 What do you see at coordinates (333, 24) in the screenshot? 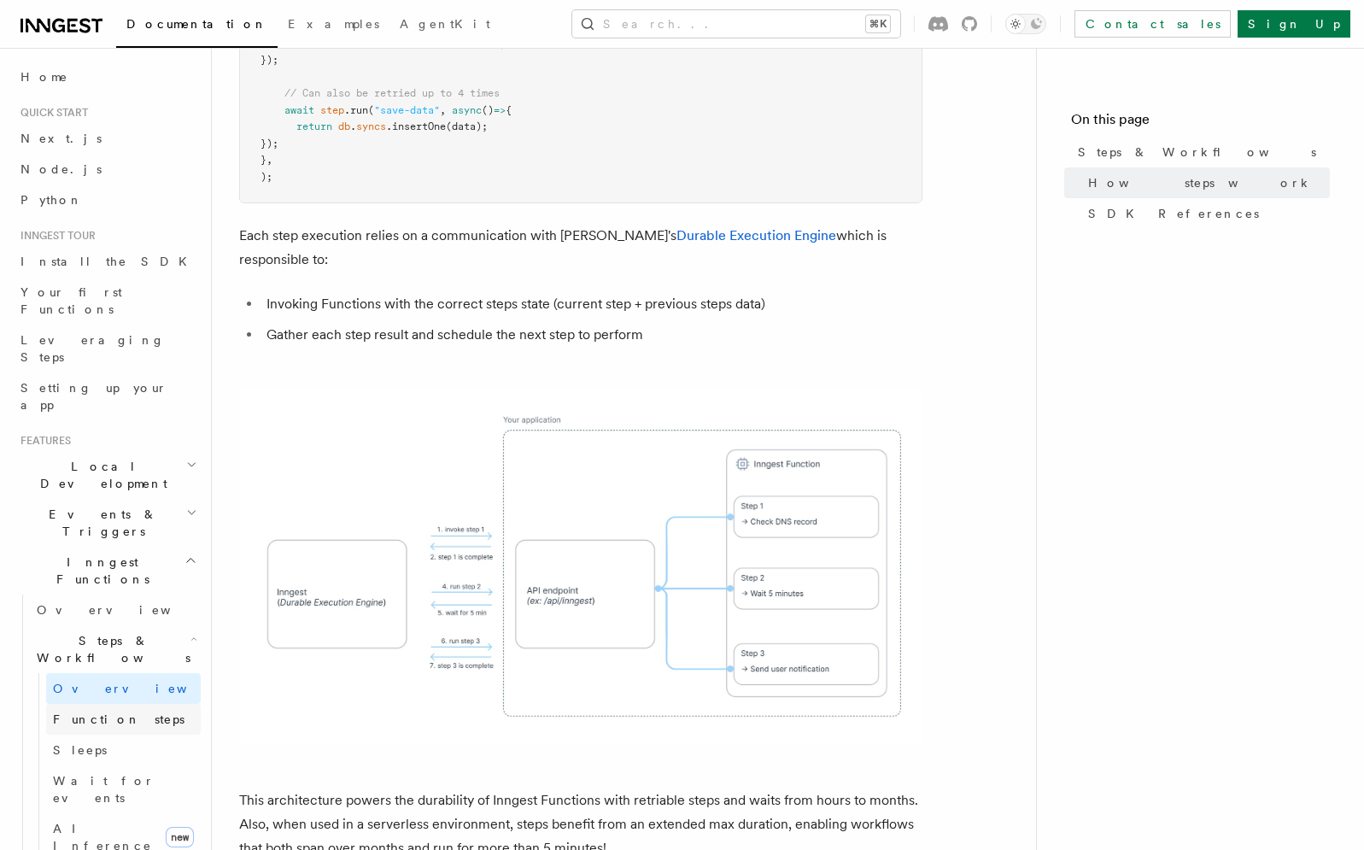
I see `span: Examples` at bounding box center [333, 24].